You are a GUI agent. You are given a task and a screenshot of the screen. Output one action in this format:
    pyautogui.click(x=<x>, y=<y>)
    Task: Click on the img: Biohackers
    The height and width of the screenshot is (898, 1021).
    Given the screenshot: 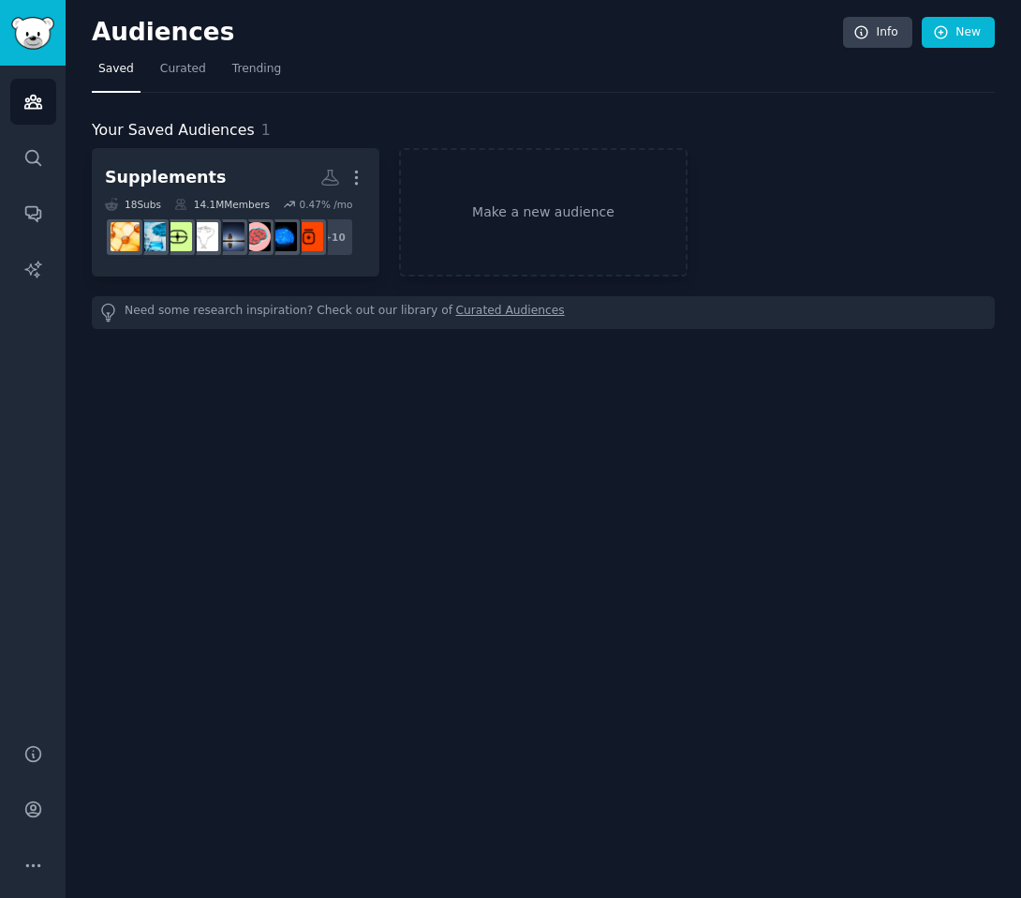 What is the action you would take?
    pyautogui.click(x=151, y=236)
    